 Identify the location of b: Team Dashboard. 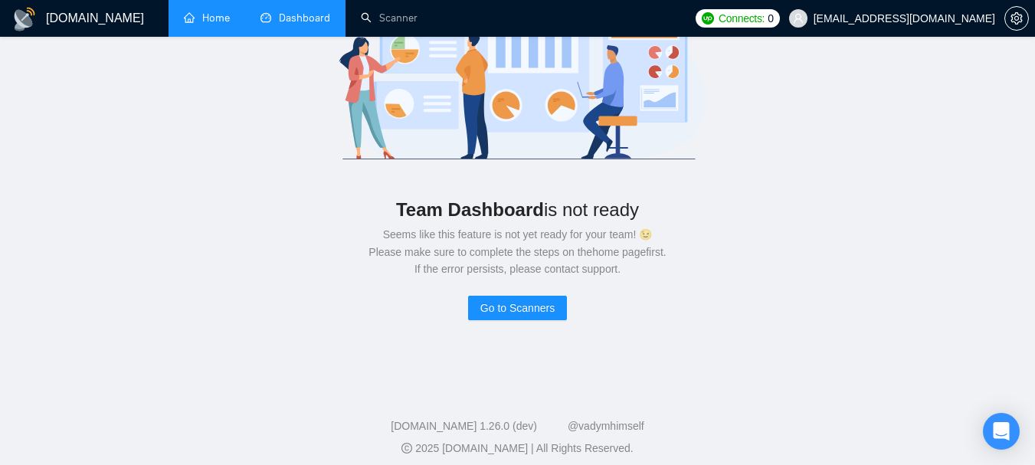
(470, 209).